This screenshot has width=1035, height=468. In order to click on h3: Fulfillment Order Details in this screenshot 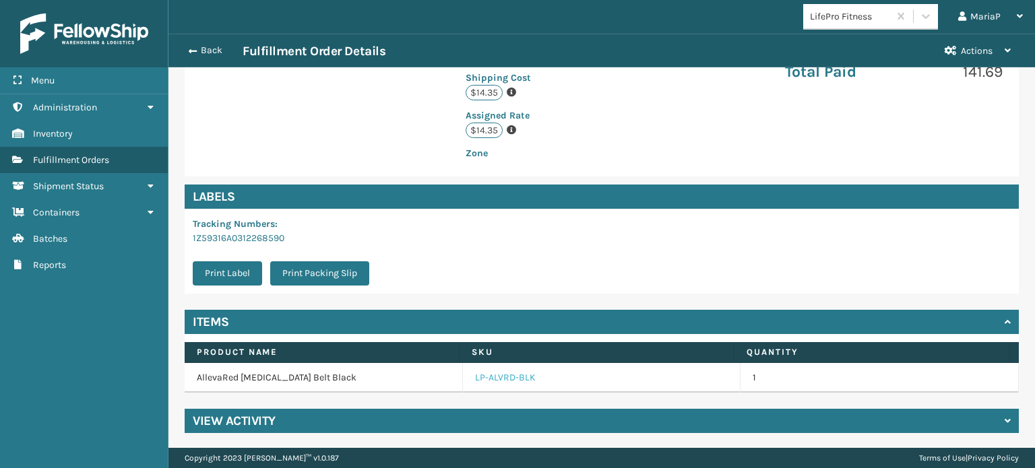, I will do `click(314, 51)`.